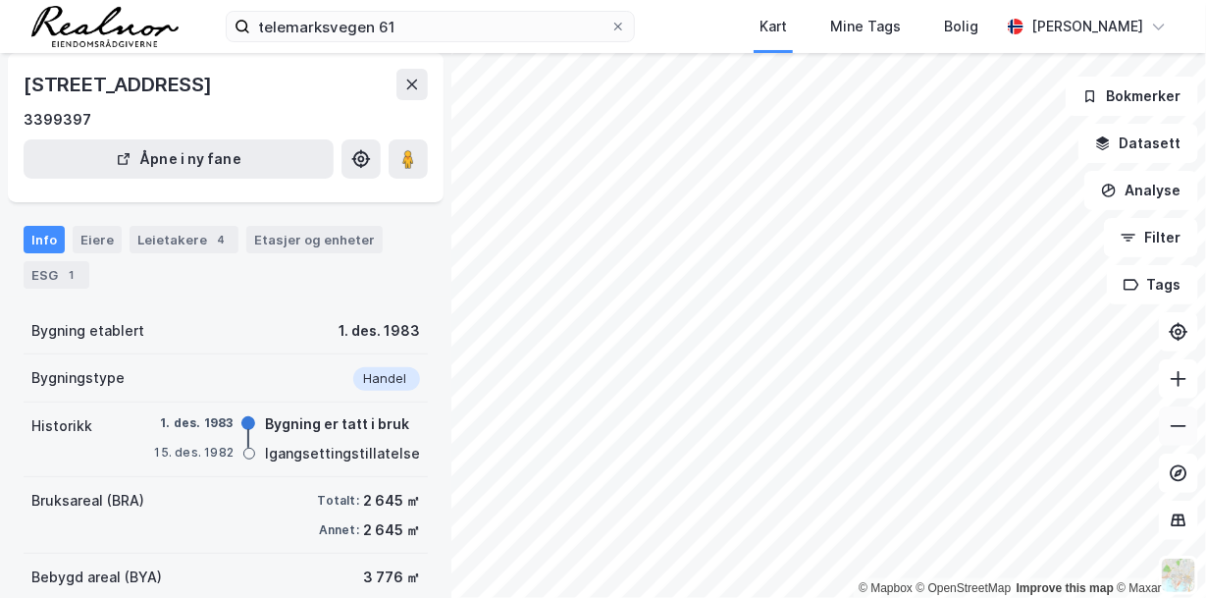  I want to click on div: Eiere, so click(97, 239).